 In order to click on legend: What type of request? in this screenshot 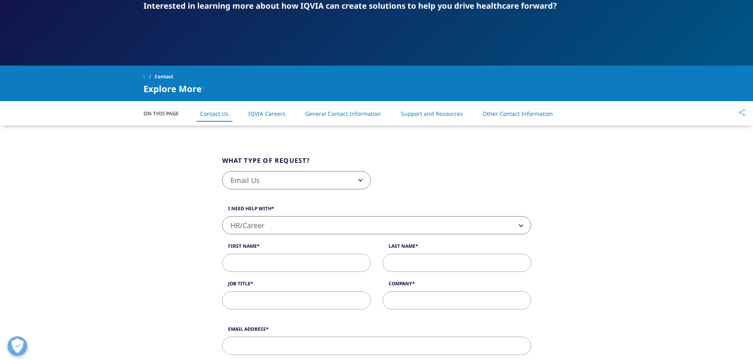, I will do `click(266, 163)`.